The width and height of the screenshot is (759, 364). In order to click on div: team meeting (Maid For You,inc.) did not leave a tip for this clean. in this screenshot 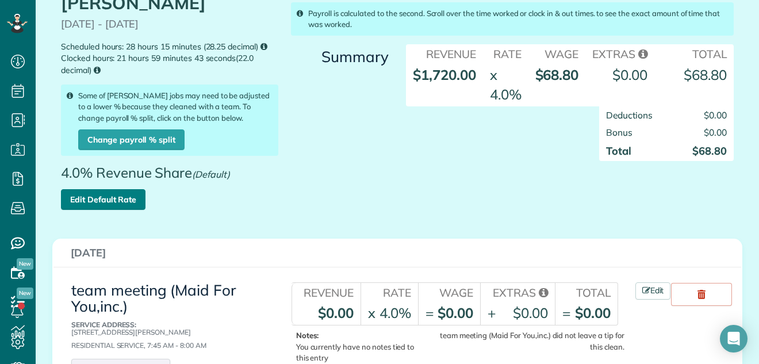, I will do `click(526, 341)`.